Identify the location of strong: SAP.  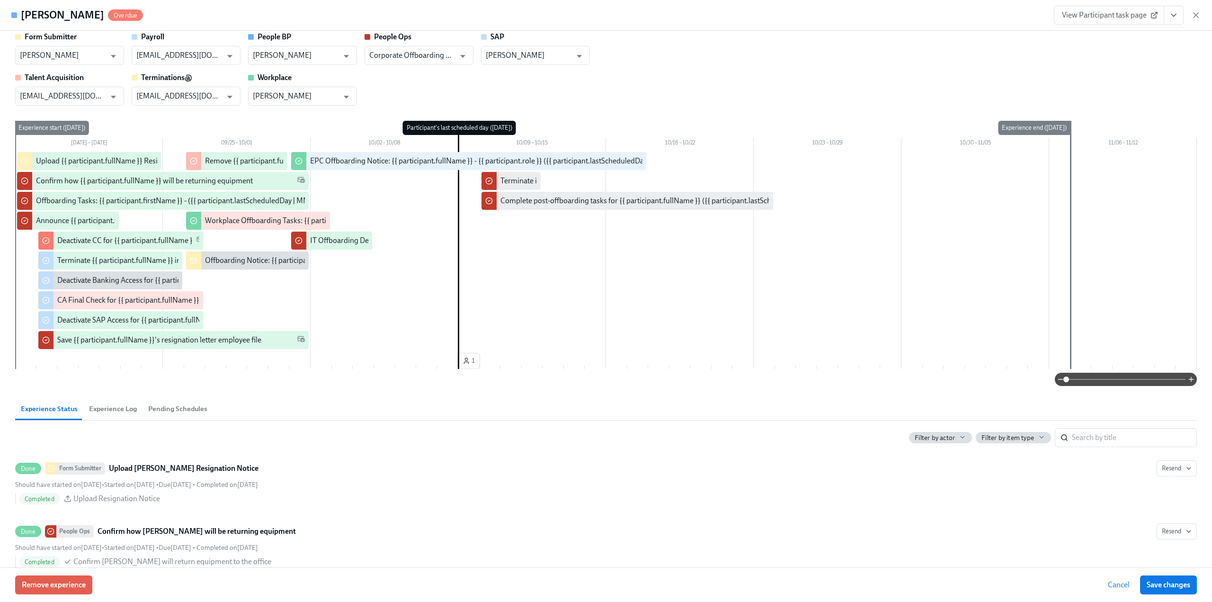
(497, 36).